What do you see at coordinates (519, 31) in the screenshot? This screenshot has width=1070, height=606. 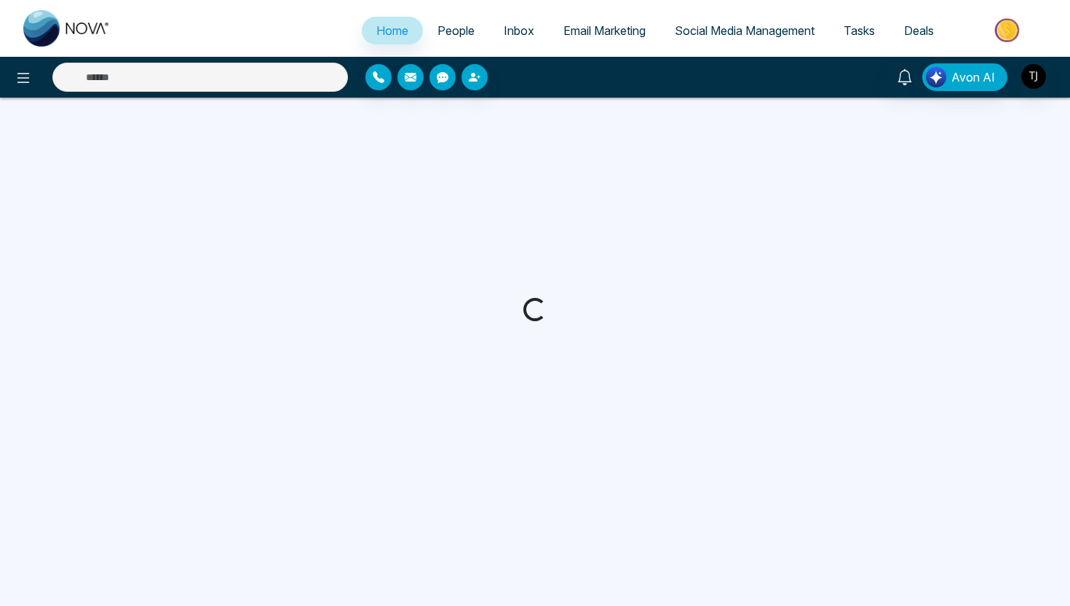 I see `span: Inbox` at bounding box center [519, 31].